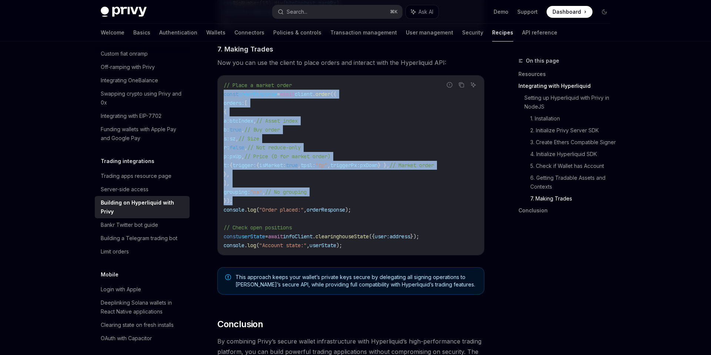 This screenshot has height=355, width=711. What do you see at coordinates (142, 189) in the screenshot?
I see `a: Server-side access` at bounding box center [142, 189].